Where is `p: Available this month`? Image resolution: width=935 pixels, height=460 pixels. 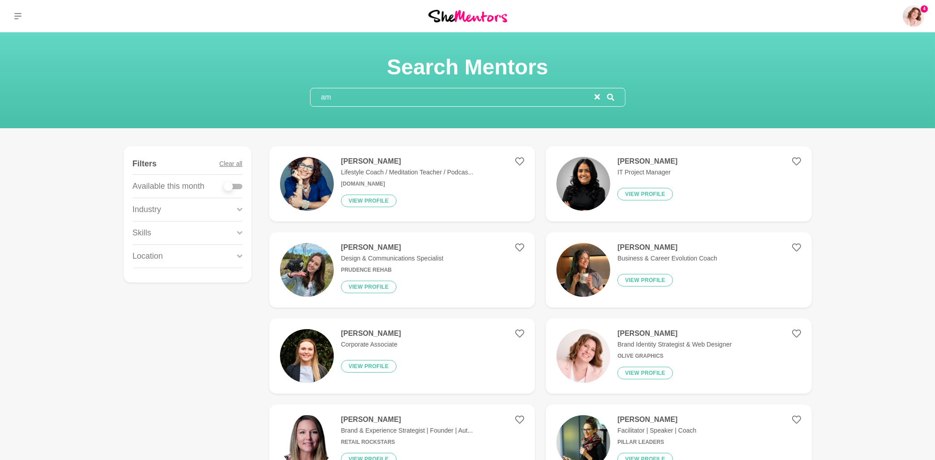
p: Available this month is located at coordinates (168, 186).